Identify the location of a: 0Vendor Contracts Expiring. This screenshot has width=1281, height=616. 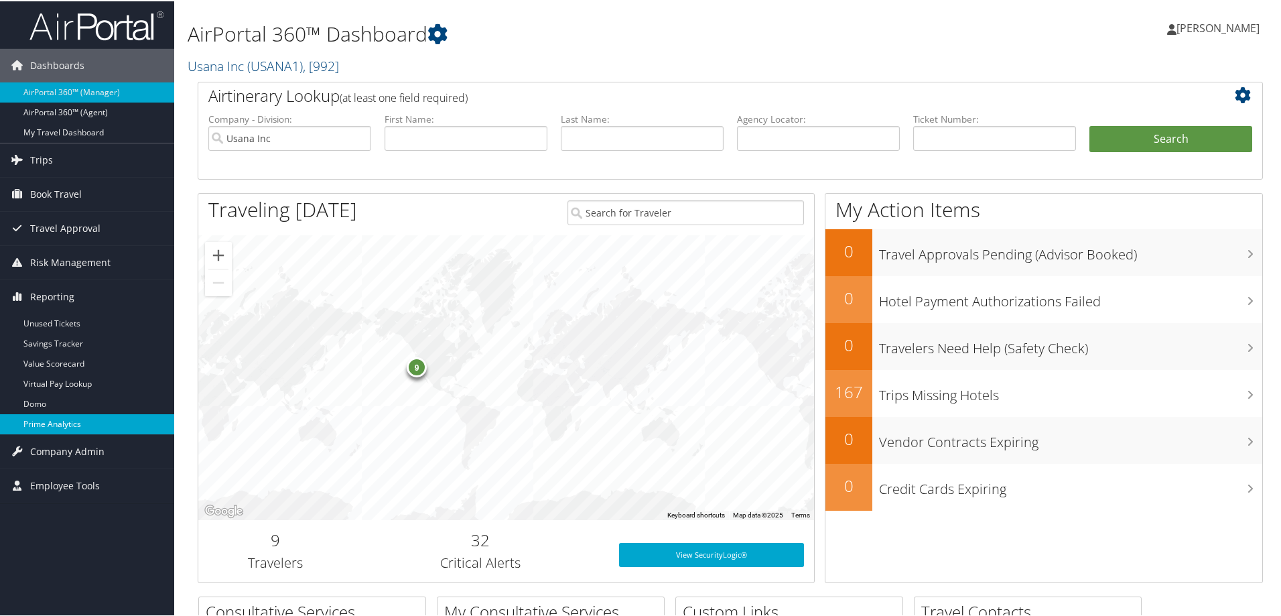
(1044, 439).